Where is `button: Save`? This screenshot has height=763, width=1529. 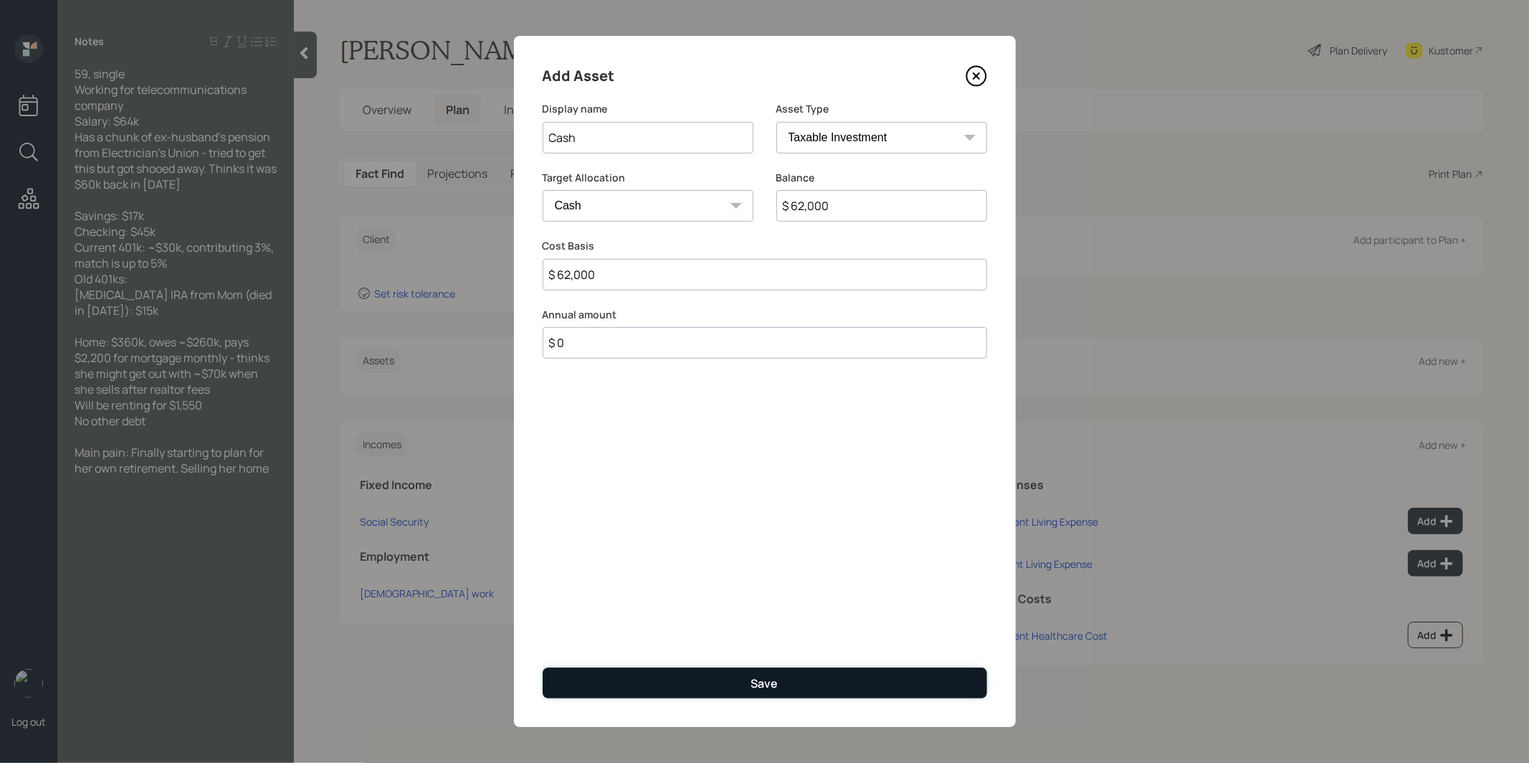 button: Save is located at coordinates (765, 683).